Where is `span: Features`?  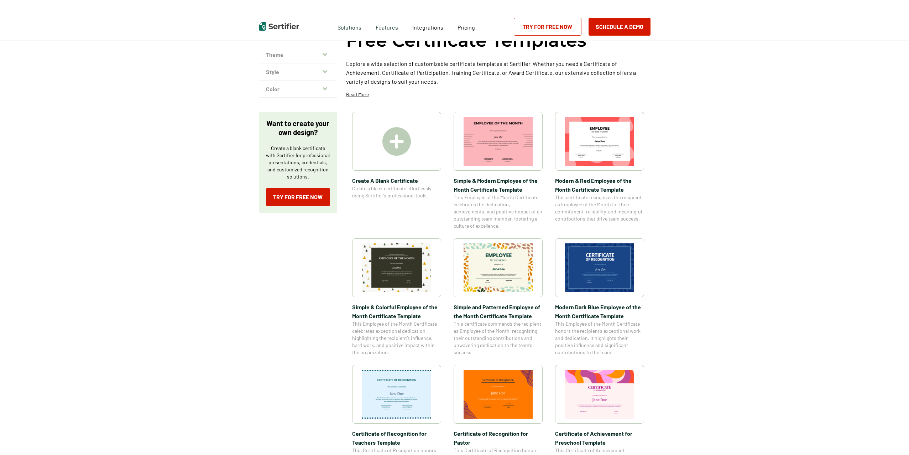 span: Features is located at coordinates (387, 26).